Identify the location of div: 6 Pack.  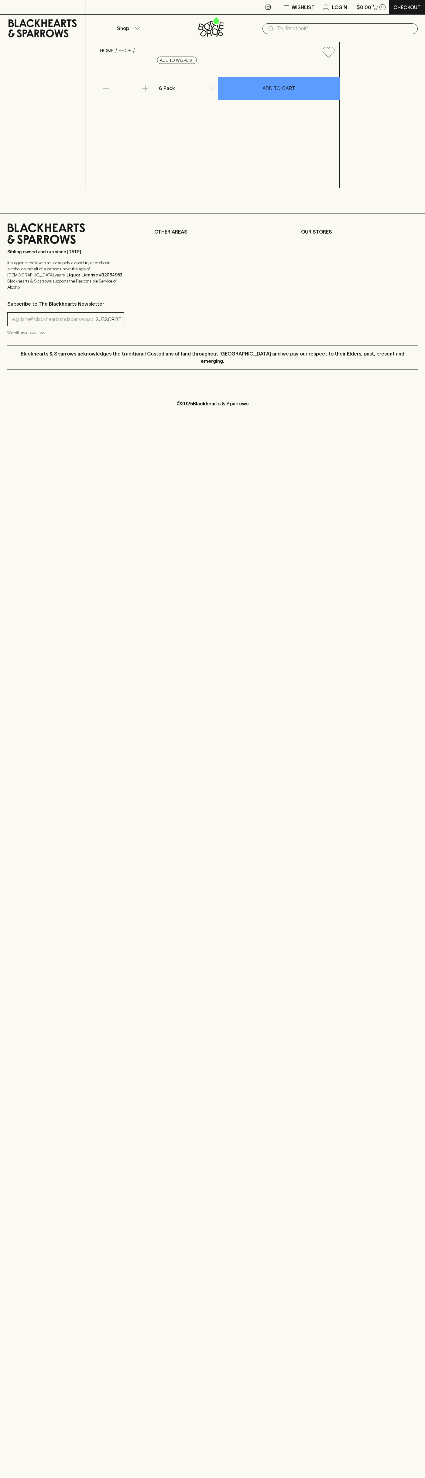
(187, 88).